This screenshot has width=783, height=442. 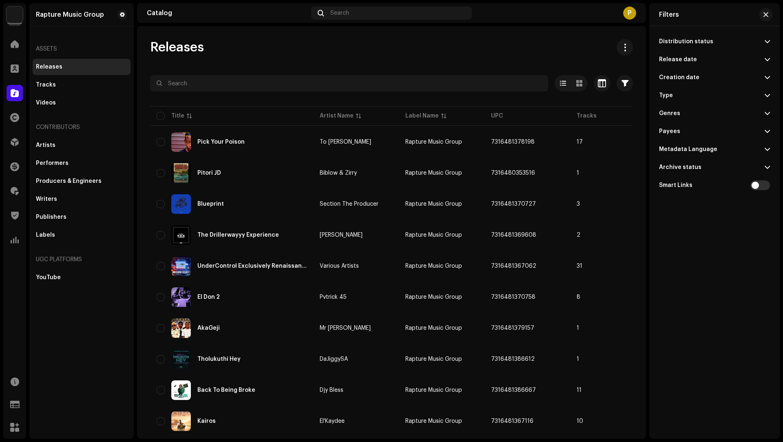 I want to click on span: 7316481378198, so click(x=513, y=142).